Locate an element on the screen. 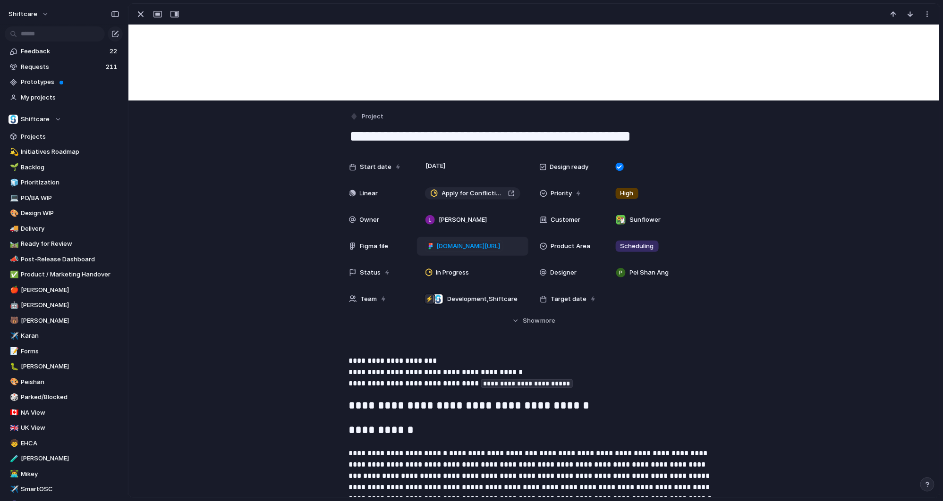 Image resolution: width=943 pixels, height=501 pixels. span: Priority is located at coordinates (561, 194).